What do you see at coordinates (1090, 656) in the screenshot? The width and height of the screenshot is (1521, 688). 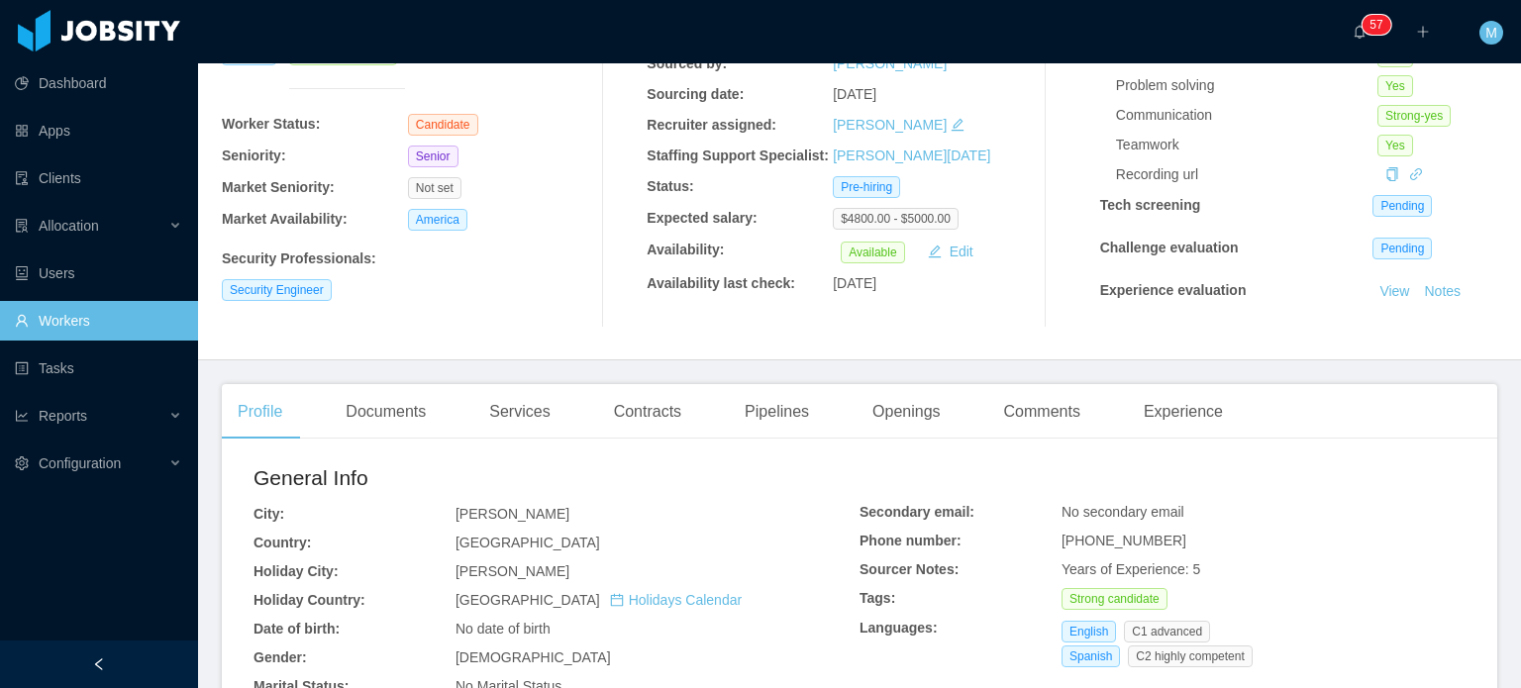 I see `span: Spanish` at bounding box center [1090, 656].